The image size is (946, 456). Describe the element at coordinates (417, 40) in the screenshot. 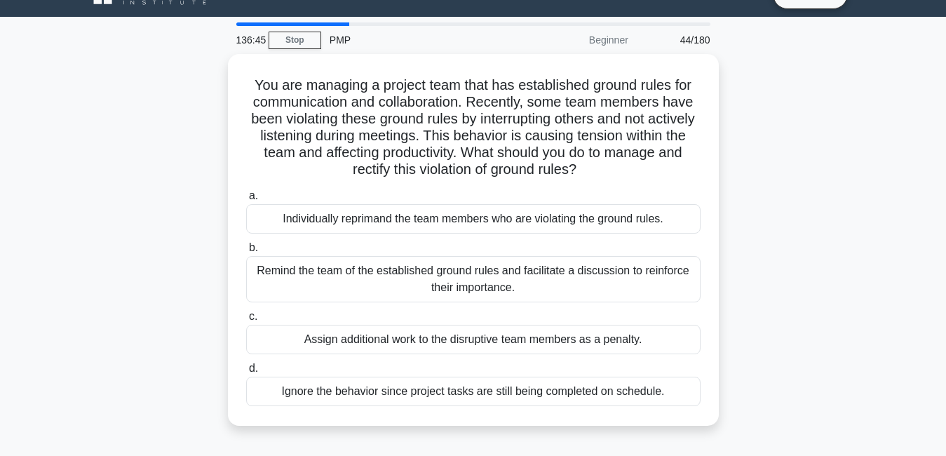

I see `div: PMP` at that location.